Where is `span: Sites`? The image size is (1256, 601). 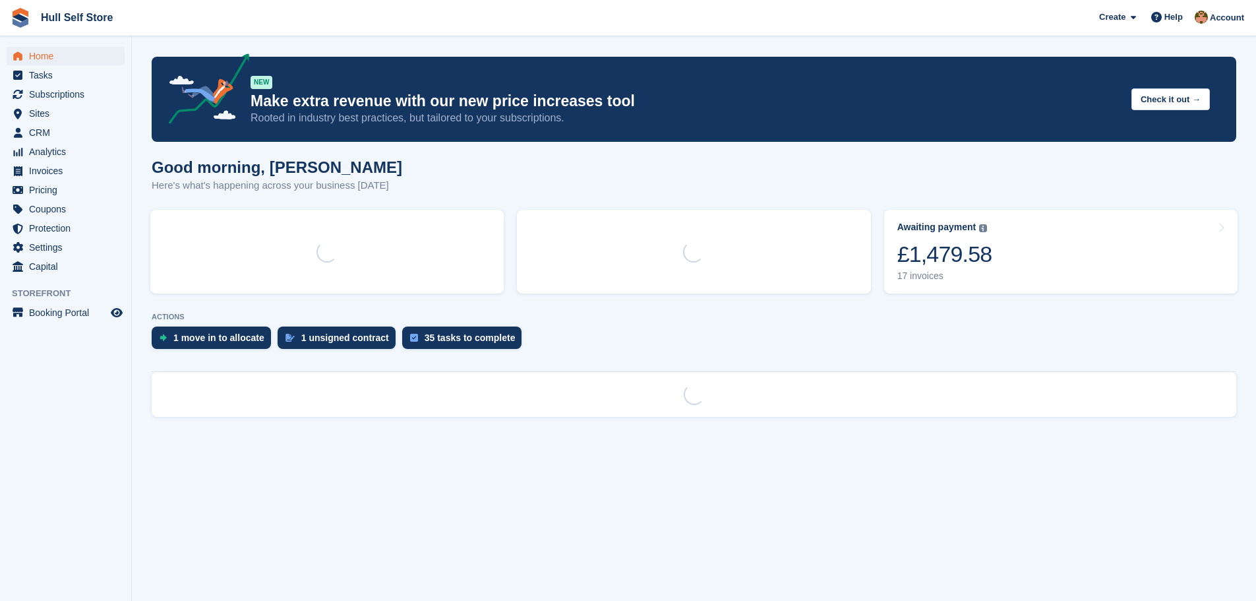
span: Sites is located at coordinates (69, 113).